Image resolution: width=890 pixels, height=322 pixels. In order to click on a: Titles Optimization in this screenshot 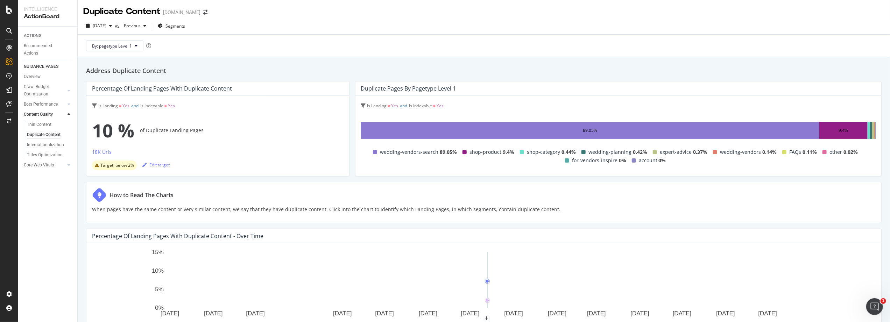, I will do `click(50, 155)`.